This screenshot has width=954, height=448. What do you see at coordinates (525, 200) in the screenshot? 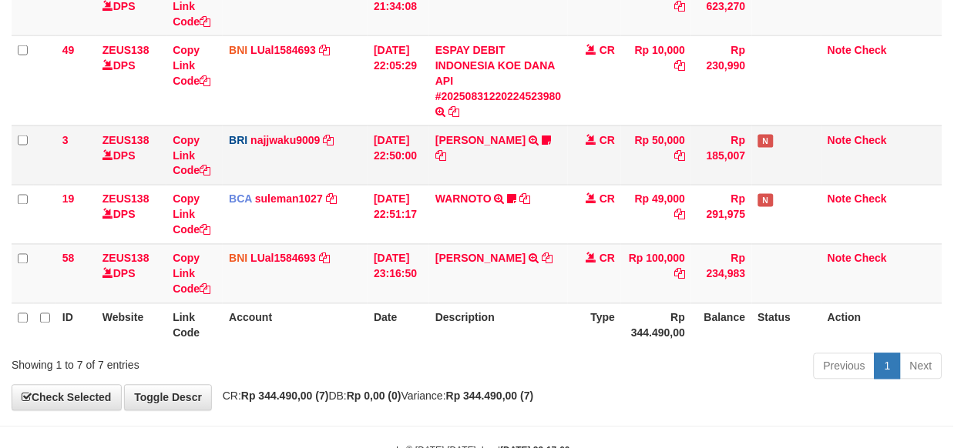
I see `a: Copy WARNOTO to clipboard` at bounding box center [525, 200].